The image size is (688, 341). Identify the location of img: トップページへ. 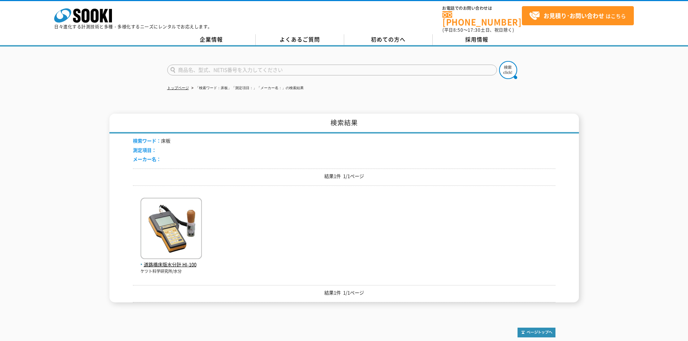
(536, 332).